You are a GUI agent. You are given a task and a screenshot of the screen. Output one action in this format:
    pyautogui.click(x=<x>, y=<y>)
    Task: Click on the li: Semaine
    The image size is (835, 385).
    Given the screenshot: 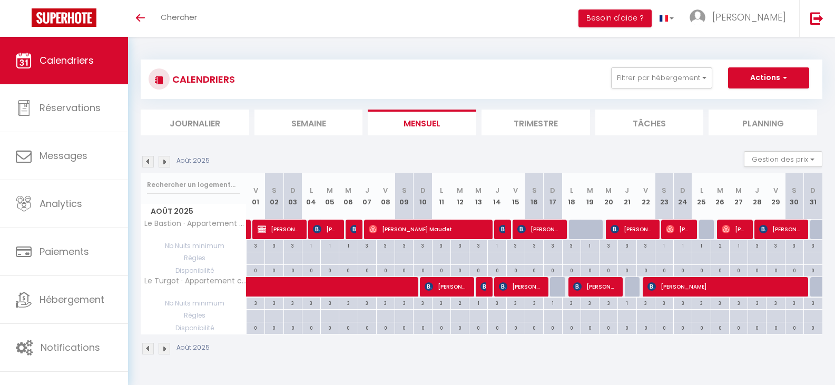 What is the action you would take?
    pyautogui.click(x=309, y=122)
    